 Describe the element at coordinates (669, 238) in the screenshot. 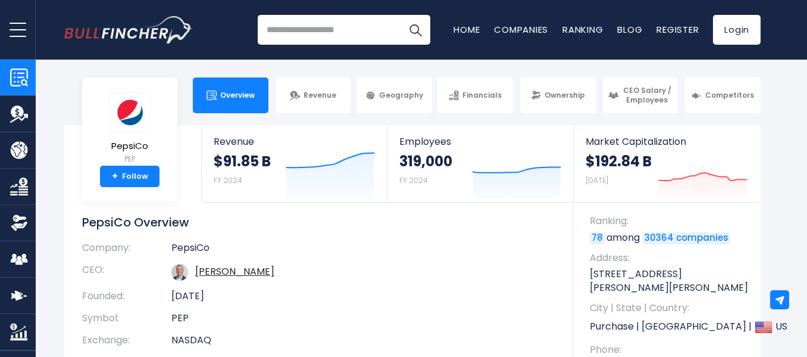

I see `p: among` at that location.